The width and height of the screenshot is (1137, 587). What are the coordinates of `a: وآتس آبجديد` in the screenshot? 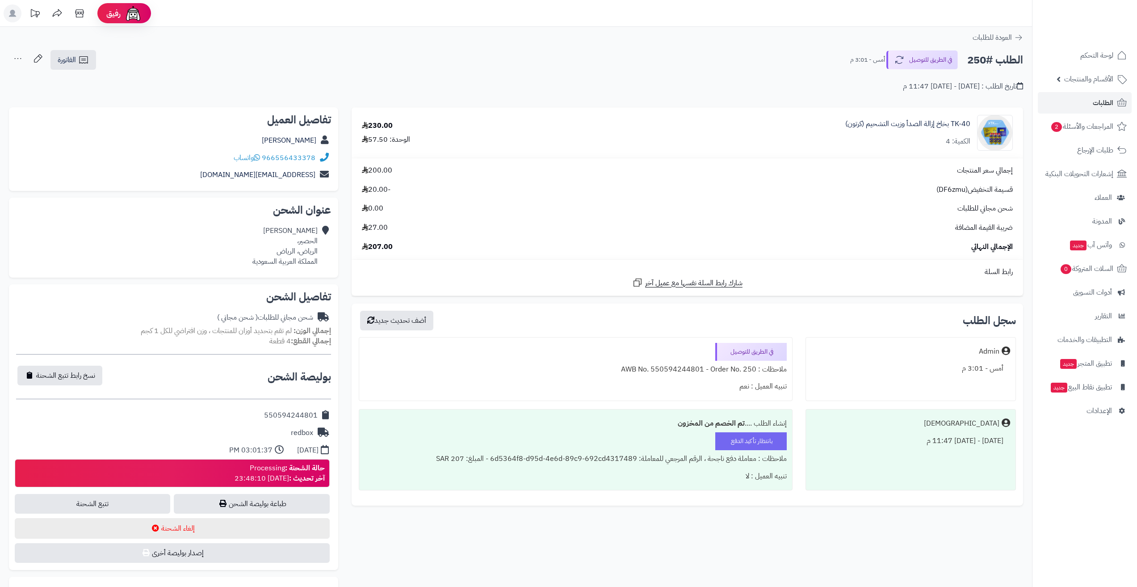 It's located at (1085, 245).